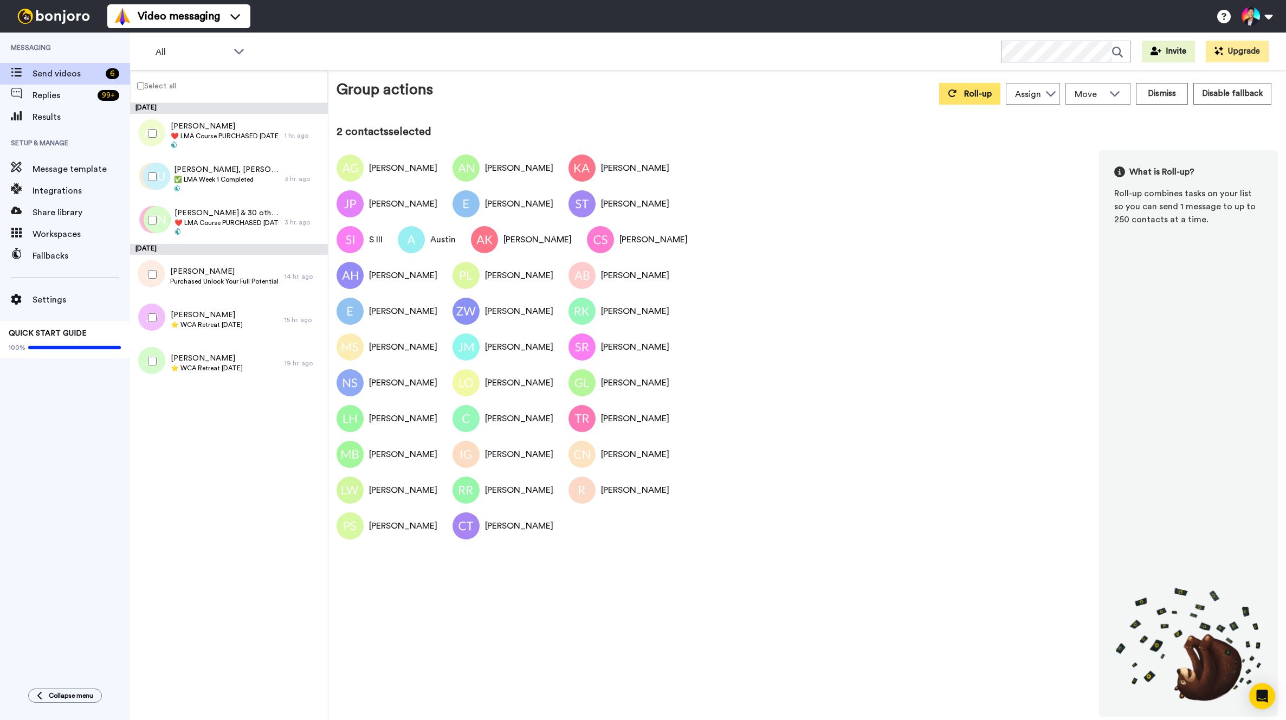 This screenshot has height=720, width=1286. Describe the element at coordinates (466, 168) in the screenshot. I see `img: Image of Arnette Nakamura` at that location.